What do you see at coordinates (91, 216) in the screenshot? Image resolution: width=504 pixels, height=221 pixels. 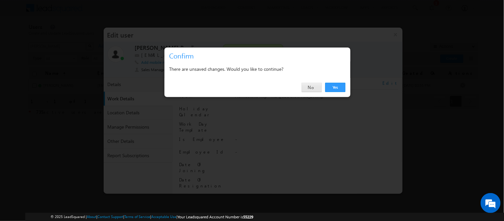 I see `a: About` at bounding box center [91, 216].